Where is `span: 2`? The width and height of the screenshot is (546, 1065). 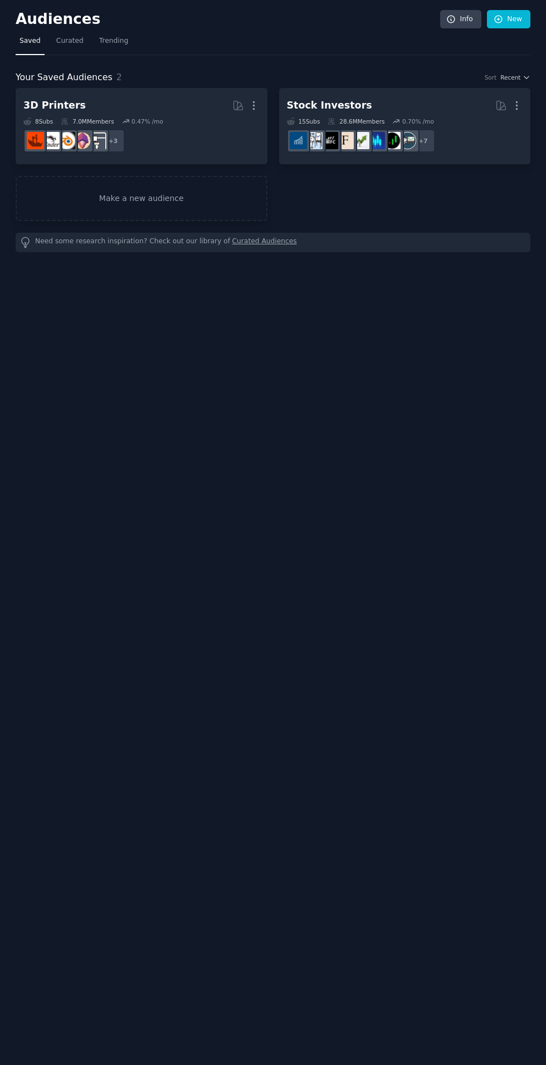 span: 2 is located at coordinates (119, 77).